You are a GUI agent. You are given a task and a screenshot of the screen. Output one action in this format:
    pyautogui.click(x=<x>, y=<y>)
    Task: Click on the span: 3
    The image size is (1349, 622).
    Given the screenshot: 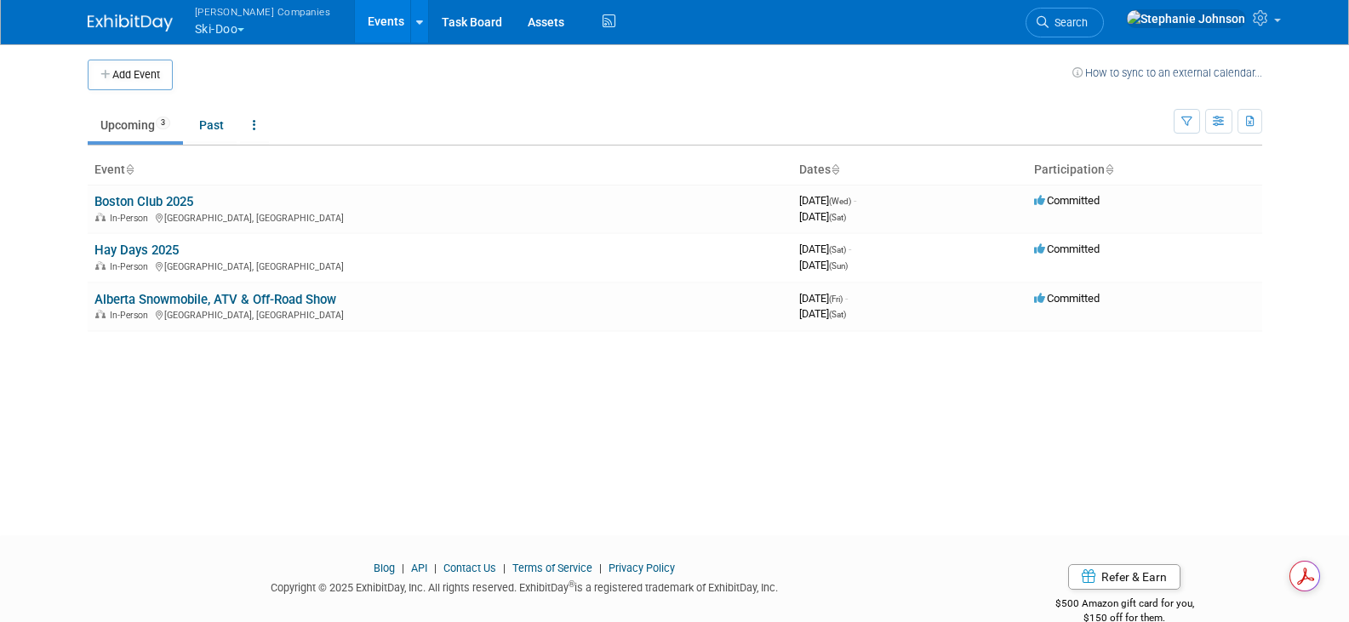 What is the action you would take?
    pyautogui.click(x=163, y=123)
    